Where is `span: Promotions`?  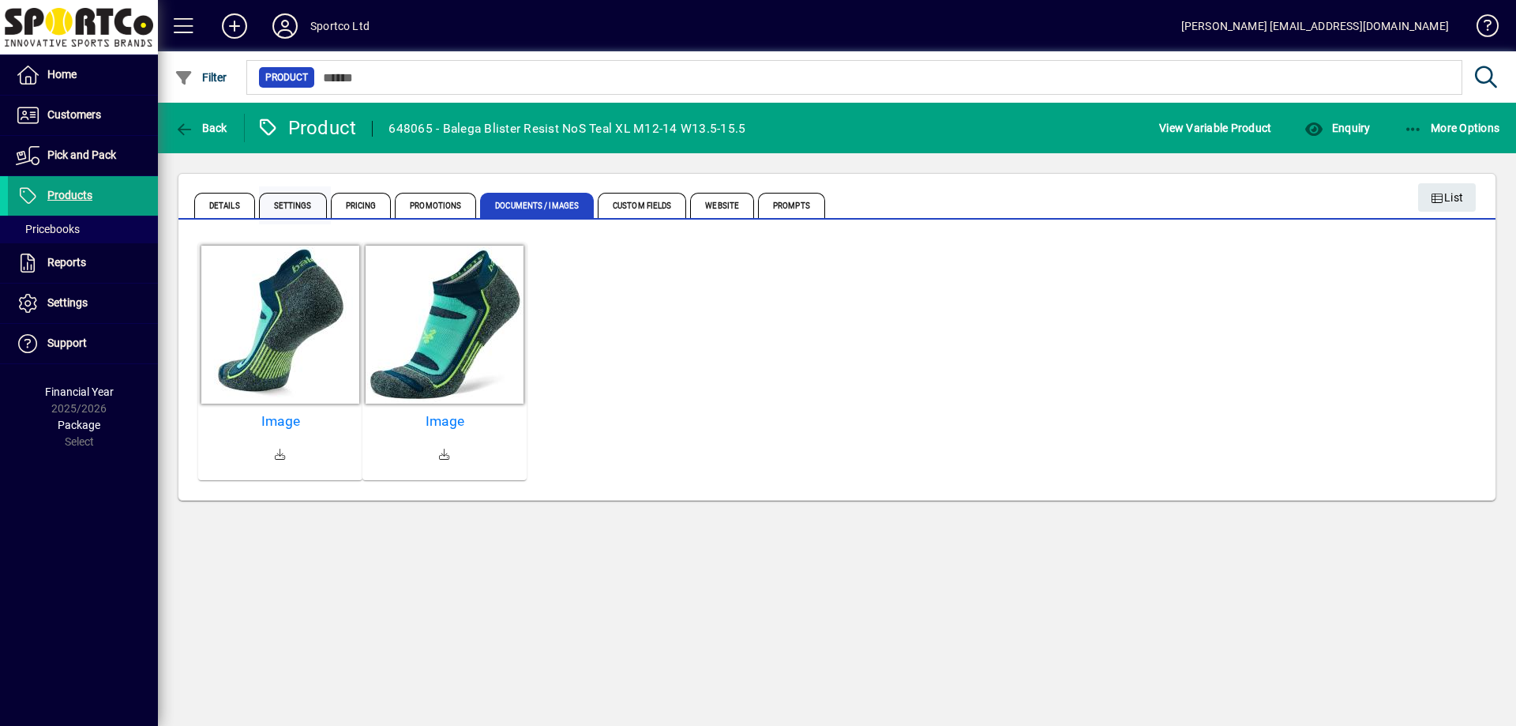 span: Promotions is located at coordinates (435, 205).